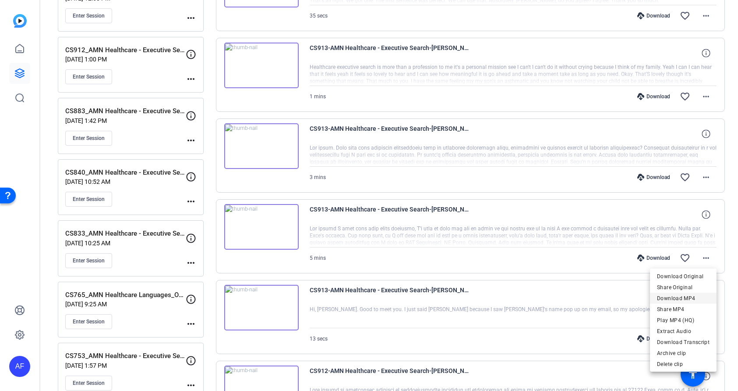 The height and width of the screenshot is (391, 738). Describe the element at coordinates (684, 276) in the screenshot. I see `span: Download Original` at that location.